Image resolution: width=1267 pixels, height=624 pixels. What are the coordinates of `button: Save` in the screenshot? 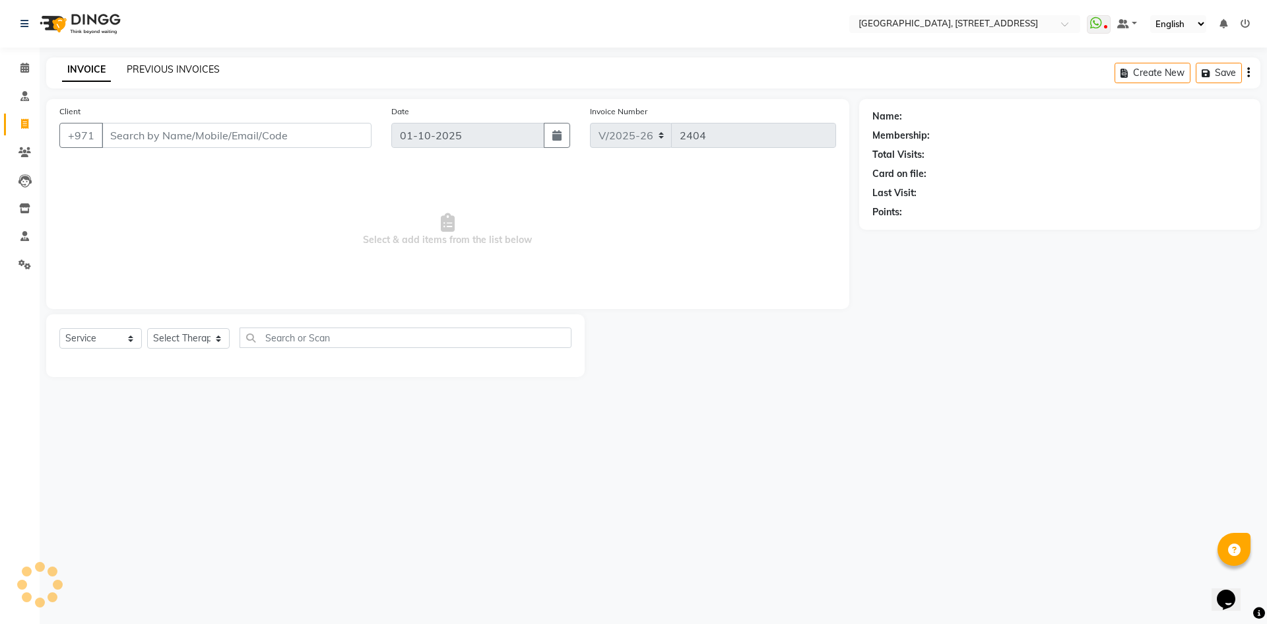 It's located at (1219, 73).